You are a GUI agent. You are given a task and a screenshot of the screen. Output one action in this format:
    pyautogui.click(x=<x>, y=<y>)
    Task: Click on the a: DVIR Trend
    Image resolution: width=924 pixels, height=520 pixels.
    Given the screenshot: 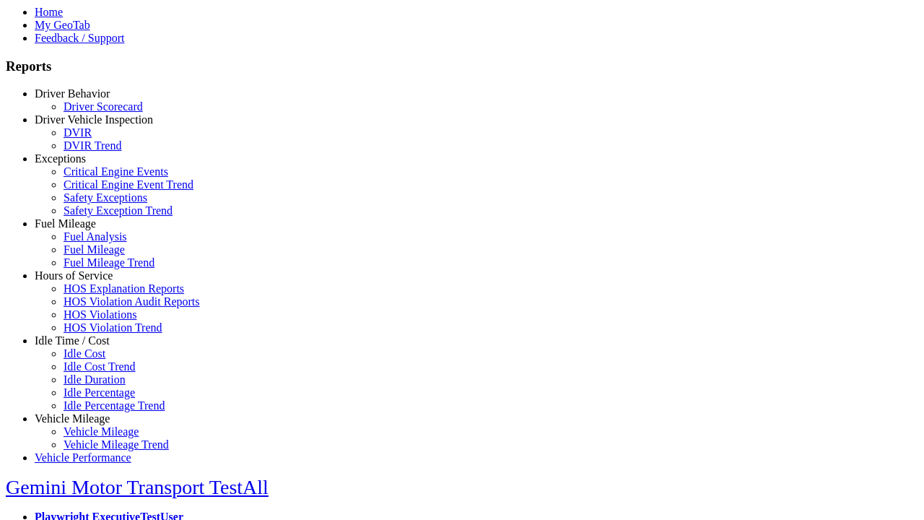 What is the action you would take?
    pyautogui.click(x=92, y=145)
    